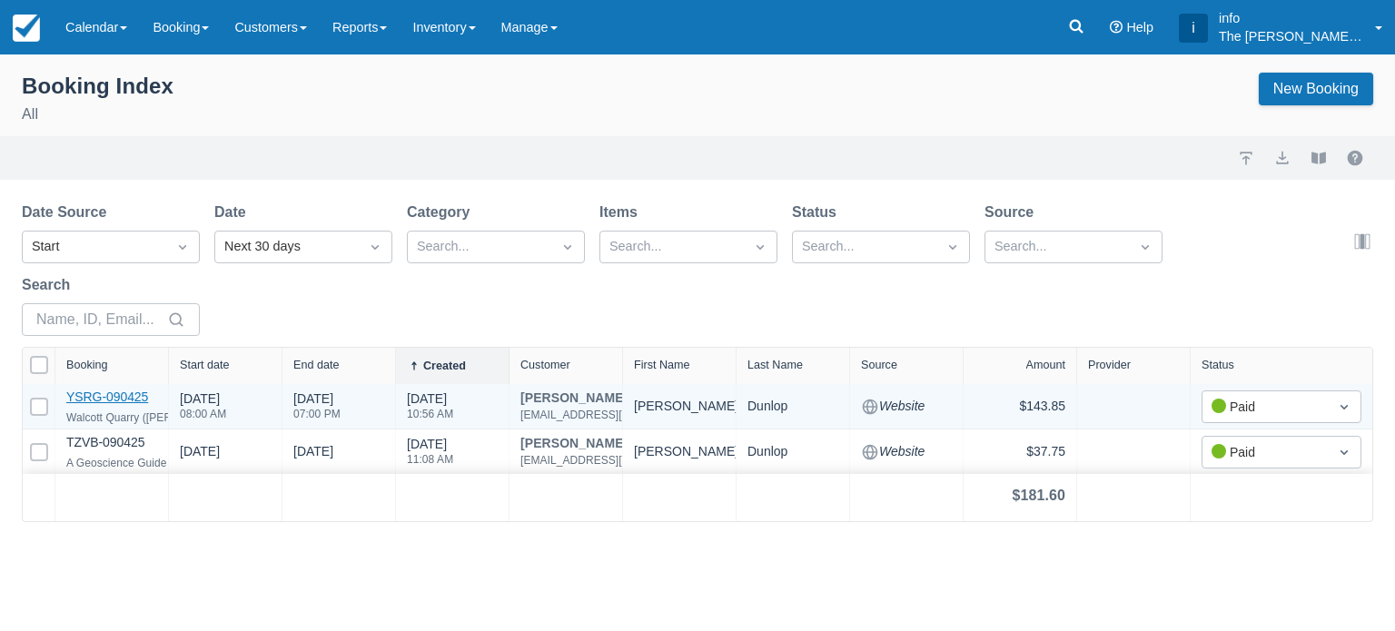  What do you see at coordinates (26, 28) in the screenshot?
I see `img: checkfront-main-nav-mini-logo.png` at bounding box center [26, 28].